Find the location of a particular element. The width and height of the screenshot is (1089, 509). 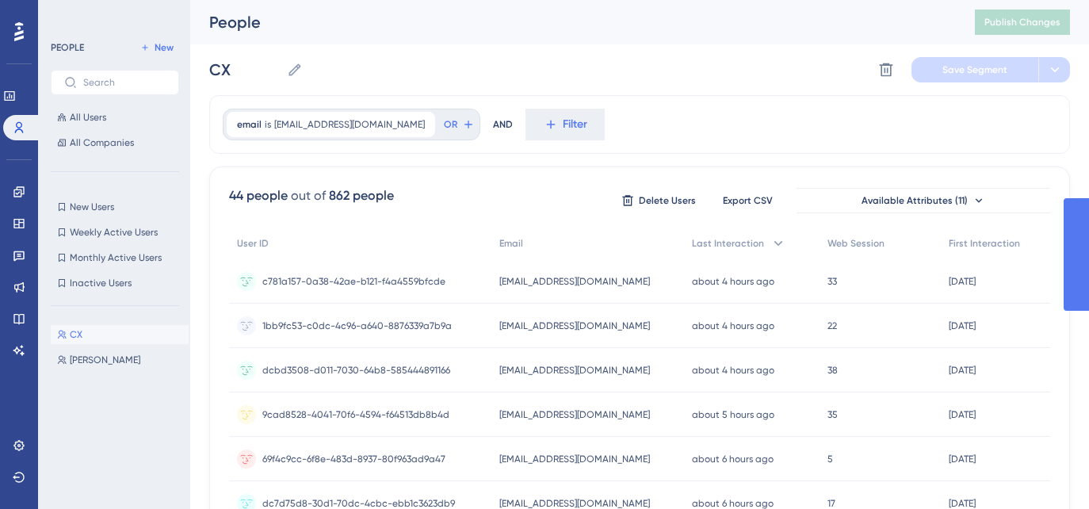

div: 862 people is located at coordinates (362, 196).